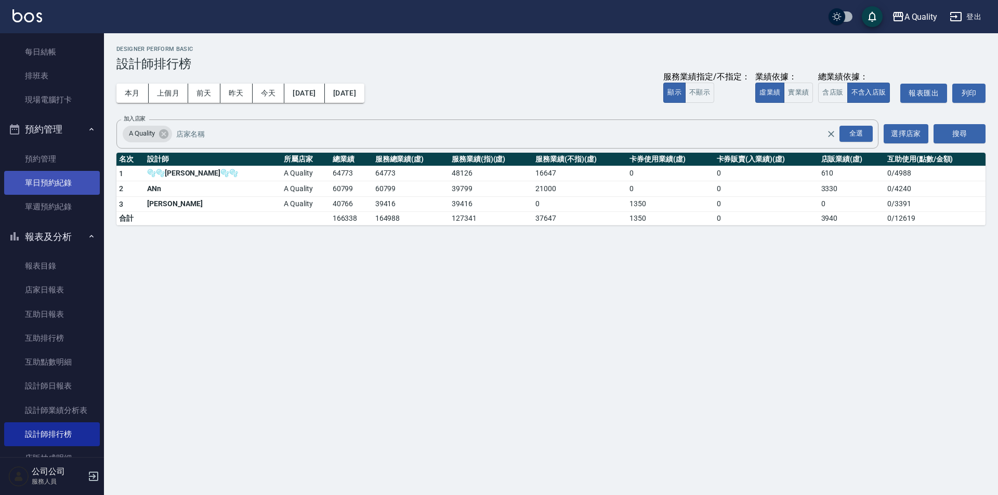 Image resolution: width=998 pixels, height=495 pixels. I want to click on td: 64773, so click(351, 174).